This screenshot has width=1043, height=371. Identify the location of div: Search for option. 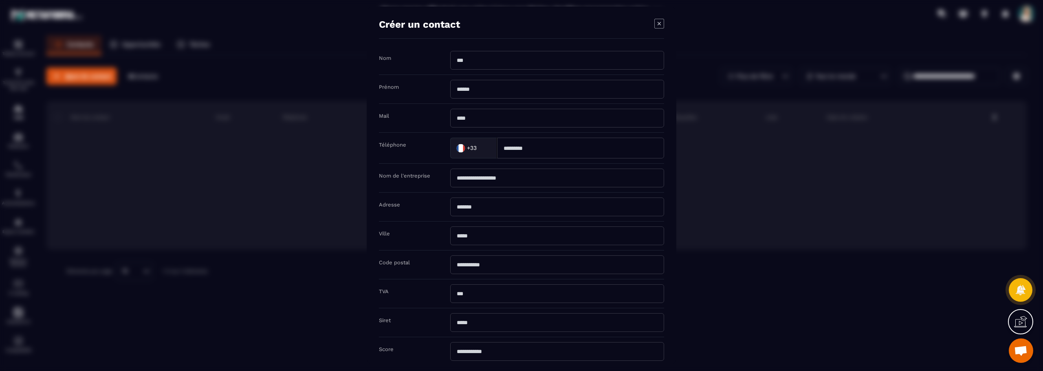
(474, 148).